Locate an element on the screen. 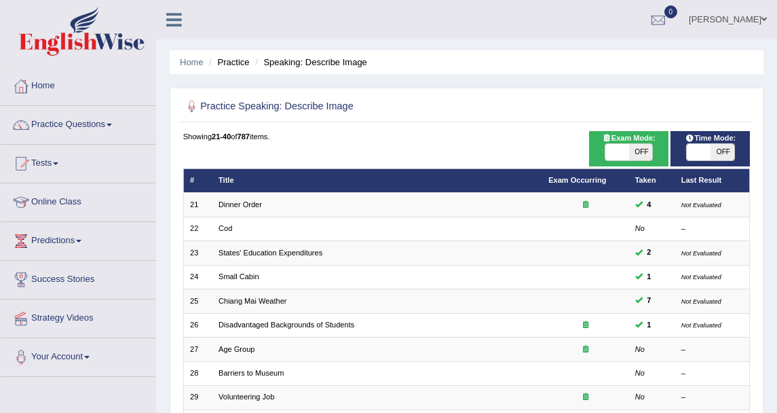  a: Volunteering Job is located at coordinates (246, 396).